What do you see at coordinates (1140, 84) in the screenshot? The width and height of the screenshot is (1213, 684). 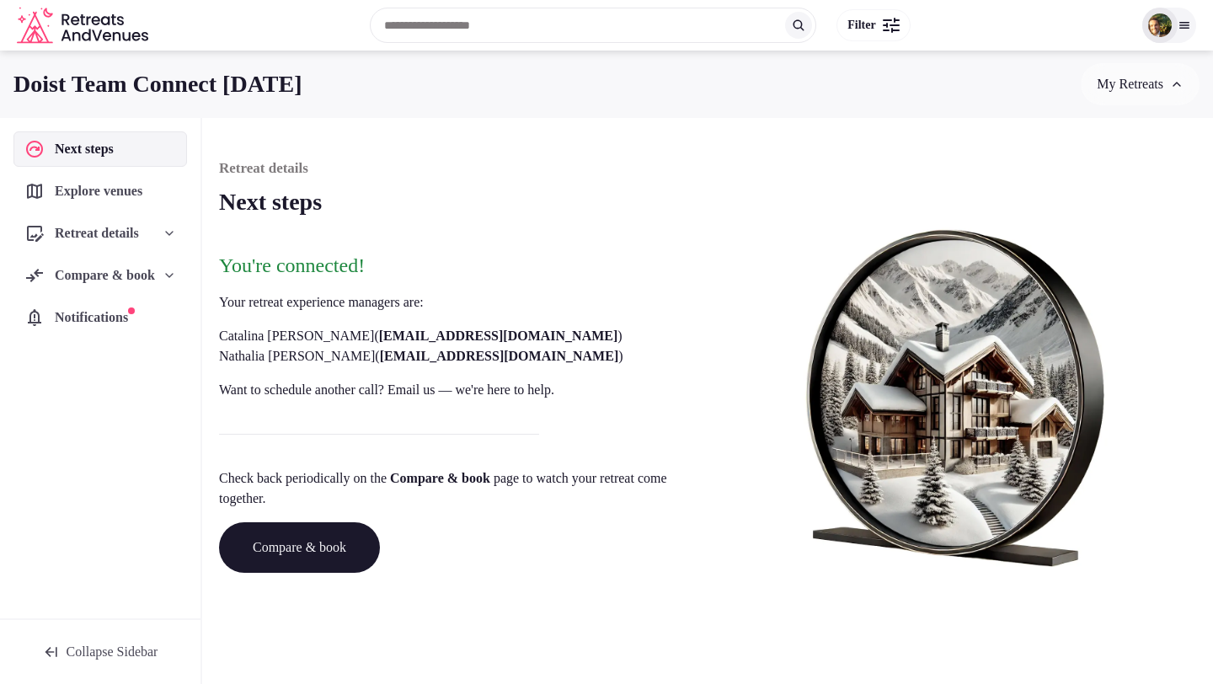 I see `button: My Retreats` at bounding box center [1140, 84].